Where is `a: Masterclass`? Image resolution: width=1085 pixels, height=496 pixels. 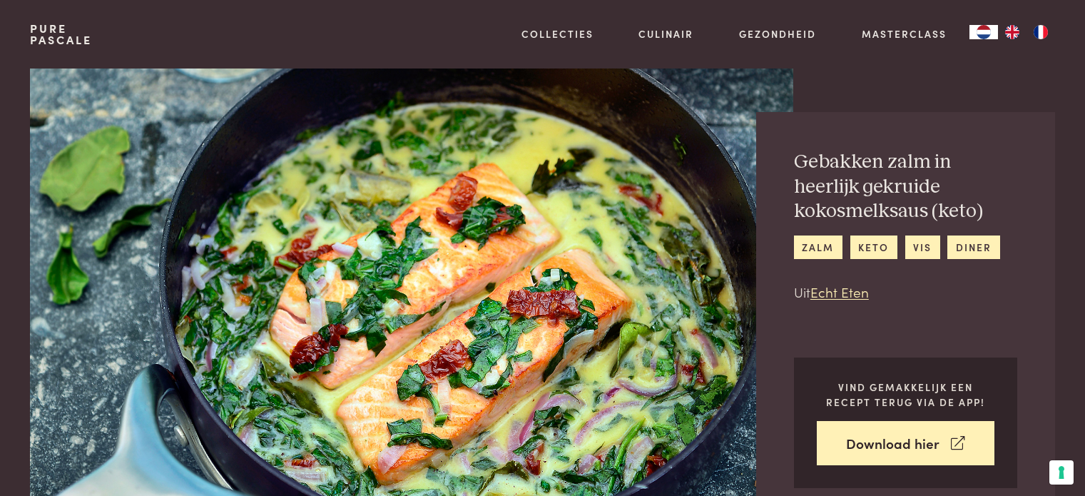
a: Masterclass is located at coordinates (904, 34).